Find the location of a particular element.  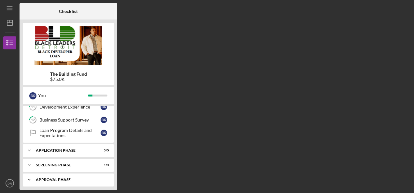

div: Approval Phase is located at coordinates (71, 180).